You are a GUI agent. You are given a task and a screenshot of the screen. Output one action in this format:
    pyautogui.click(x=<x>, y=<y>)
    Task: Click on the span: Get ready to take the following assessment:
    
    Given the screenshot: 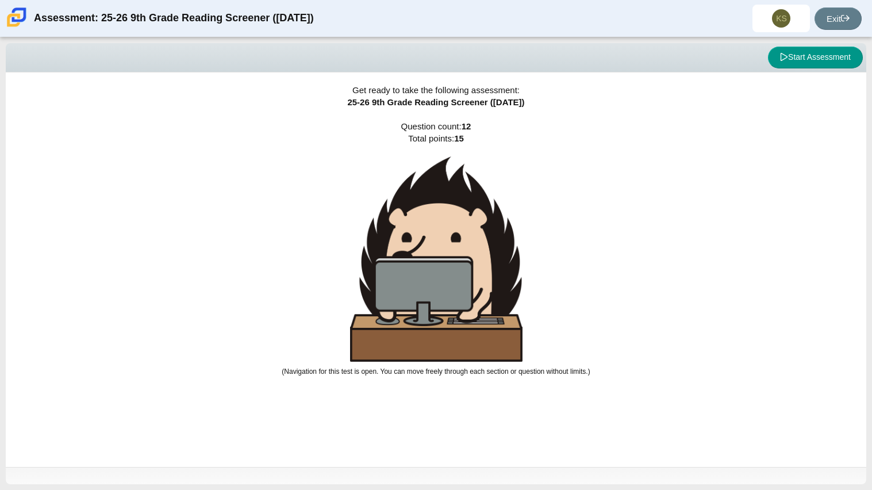 What is the action you would take?
    pyautogui.click(x=436, y=90)
    